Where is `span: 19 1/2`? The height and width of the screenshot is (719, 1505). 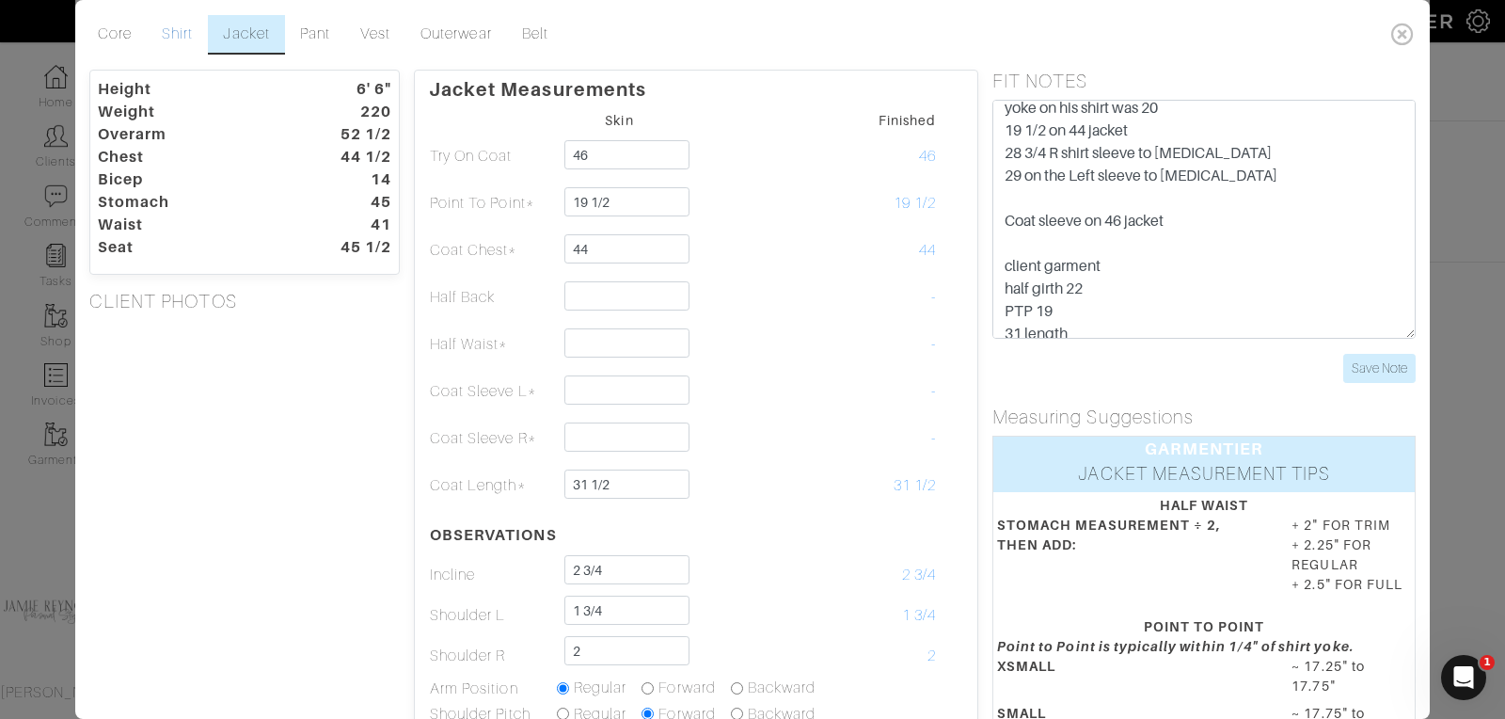 span: 19 1/2 is located at coordinates (914, 203).